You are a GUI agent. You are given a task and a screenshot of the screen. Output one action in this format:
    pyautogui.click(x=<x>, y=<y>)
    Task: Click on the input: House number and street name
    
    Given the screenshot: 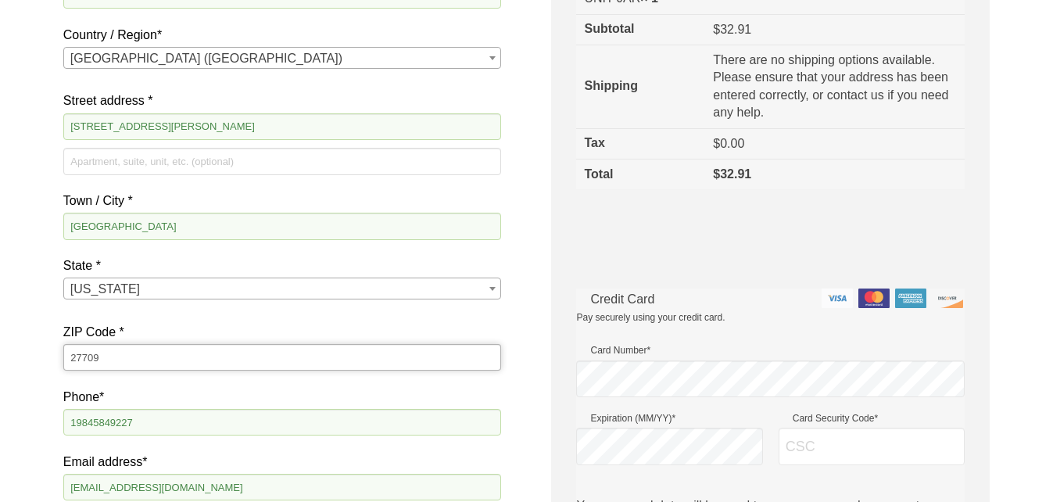 What is the action you would take?
    pyautogui.click(x=282, y=127)
    